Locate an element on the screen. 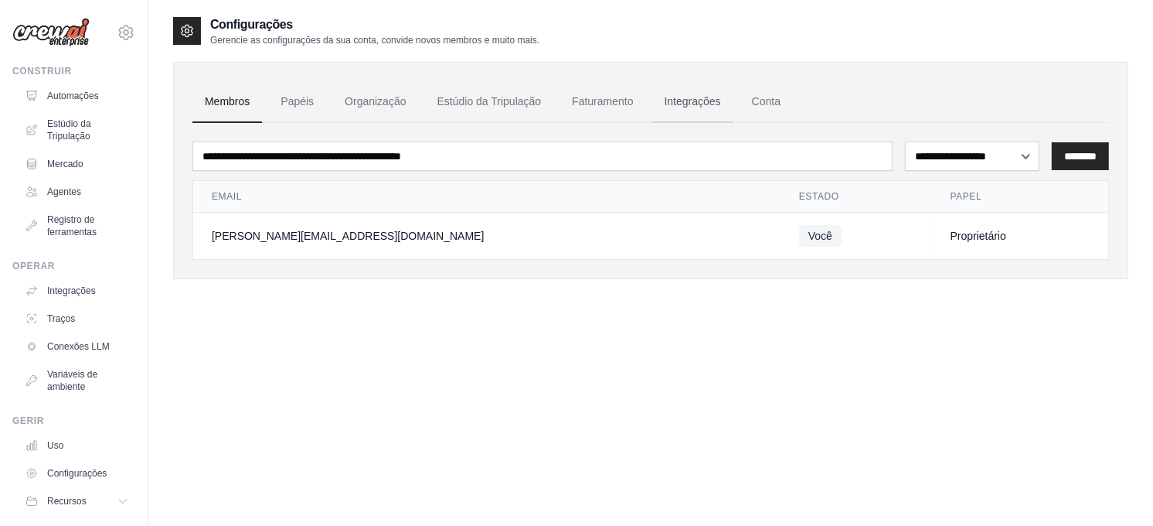  a: Configurações is located at coordinates (77, 473).